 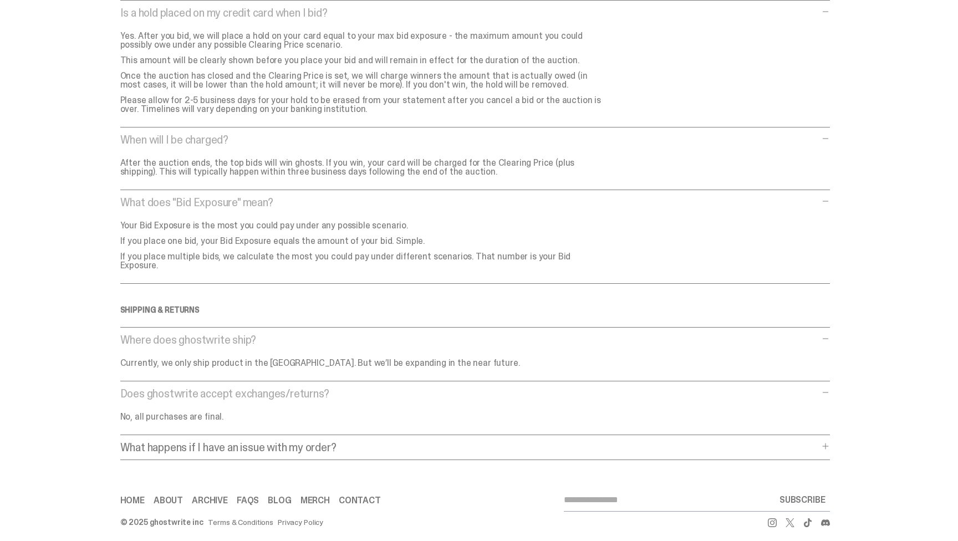 I want to click on p: No, all purchases are final., so click(x=364, y=417).